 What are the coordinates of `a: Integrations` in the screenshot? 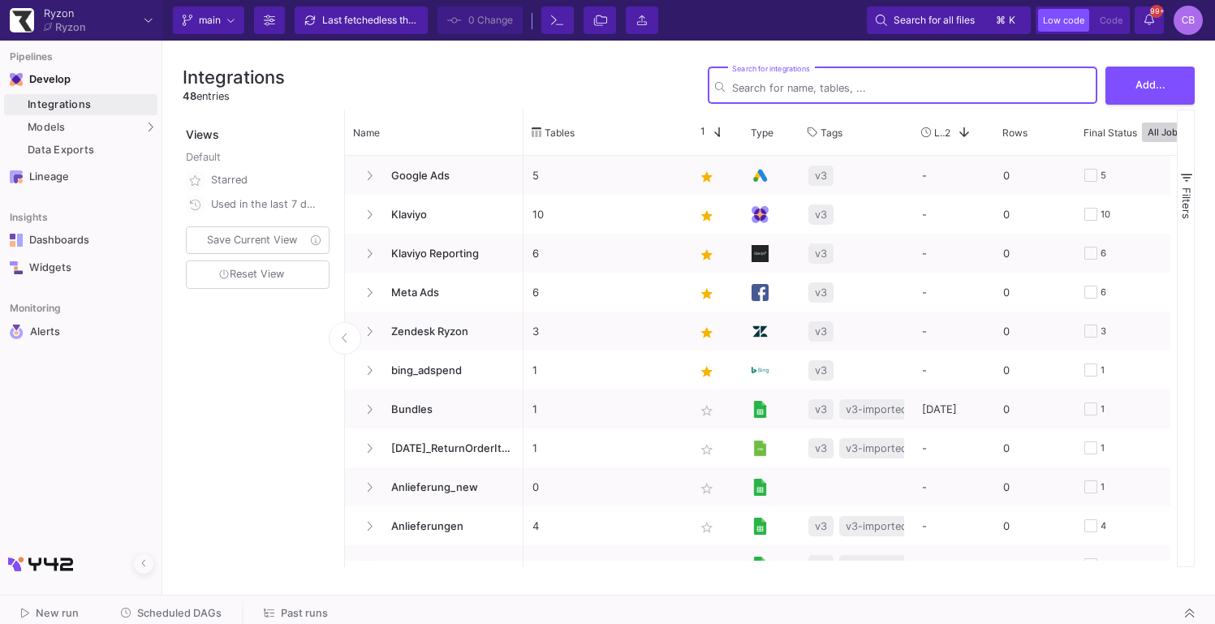 It's located at (80, 105).